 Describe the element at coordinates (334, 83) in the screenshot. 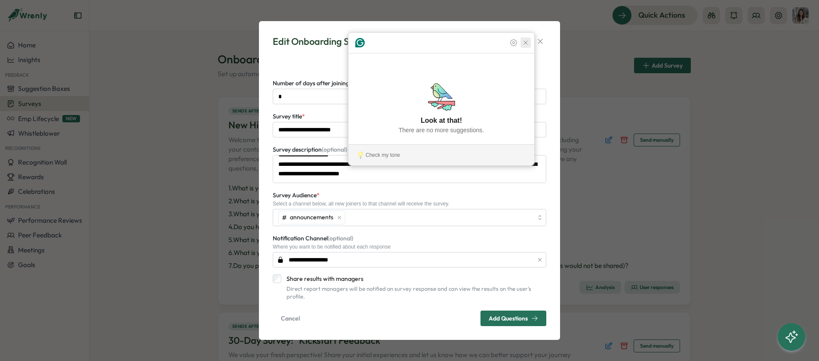

I see `label: Number of days after joining it should be sent` at that location.